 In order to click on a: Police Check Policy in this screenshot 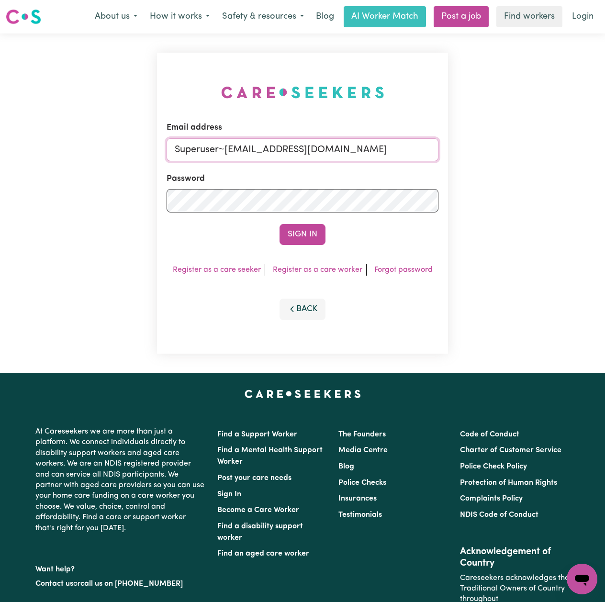, I will do `click(493, 466)`.